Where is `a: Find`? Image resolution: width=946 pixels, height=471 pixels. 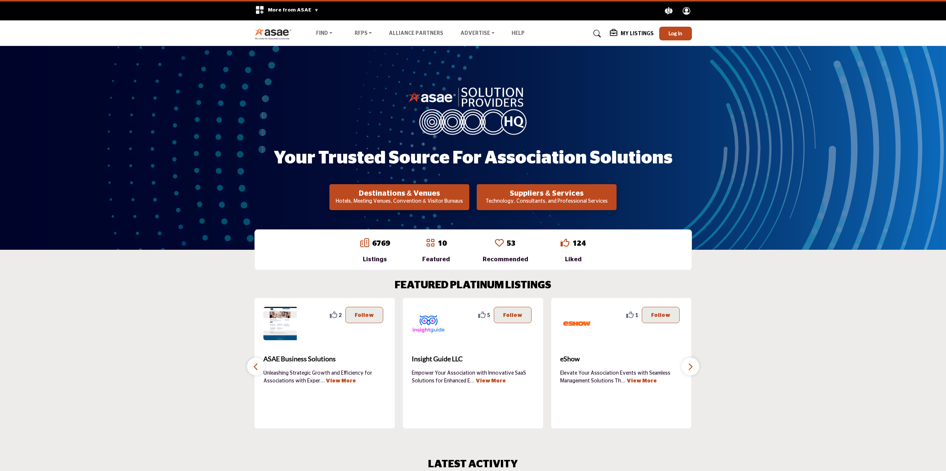 a: Find is located at coordinates (324, 34).